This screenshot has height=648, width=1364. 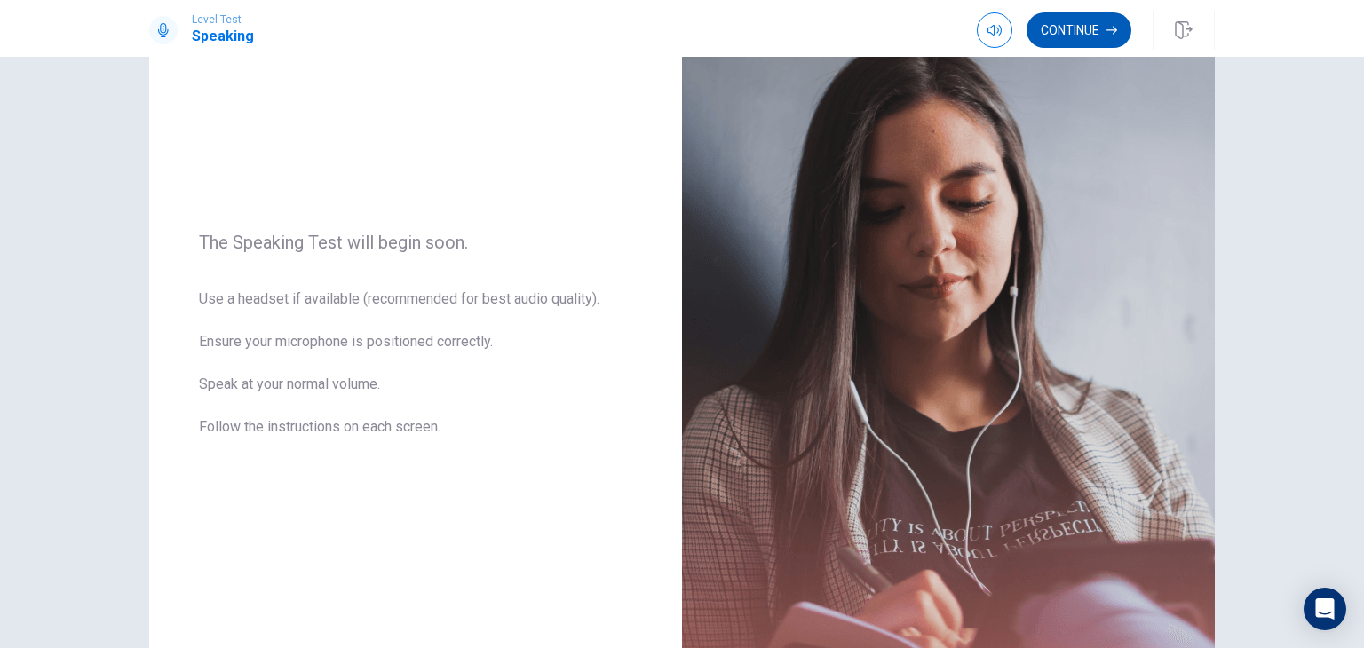 I want to click on span: Level Test, so click(x=223, y=20).